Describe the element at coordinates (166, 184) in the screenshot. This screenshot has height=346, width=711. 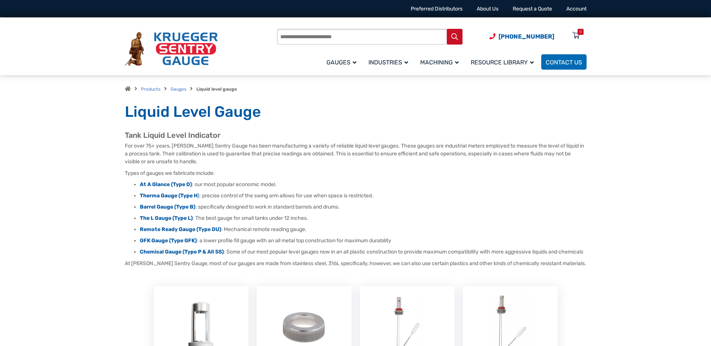
I see `strong: At A Glance (Type D)` at that location.